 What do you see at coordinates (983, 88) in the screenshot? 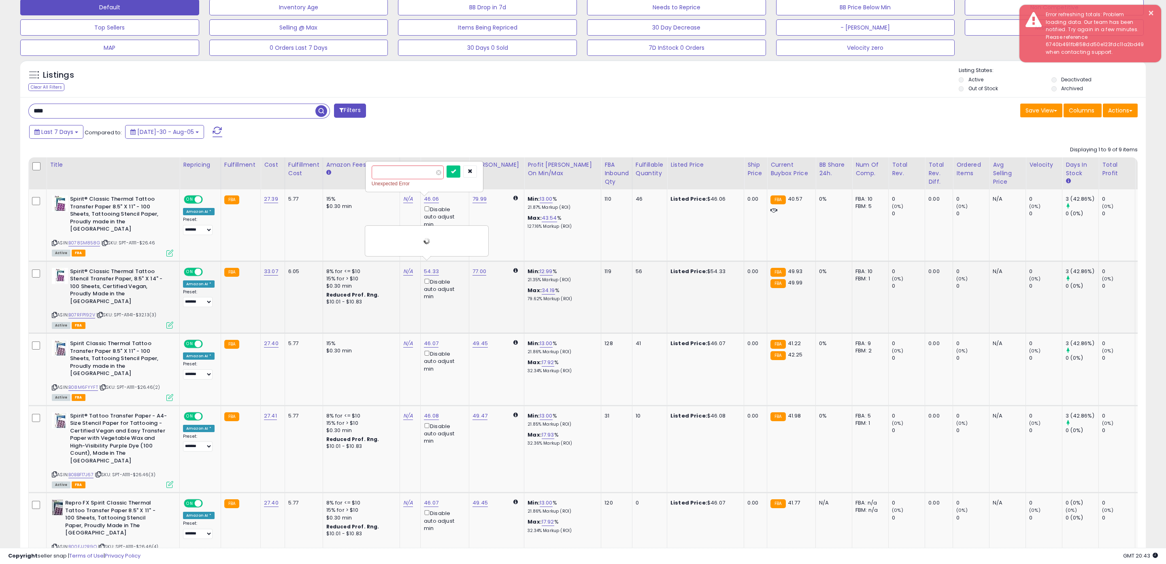
I see `label: Out of Stock` at bounding box center [983, 88].